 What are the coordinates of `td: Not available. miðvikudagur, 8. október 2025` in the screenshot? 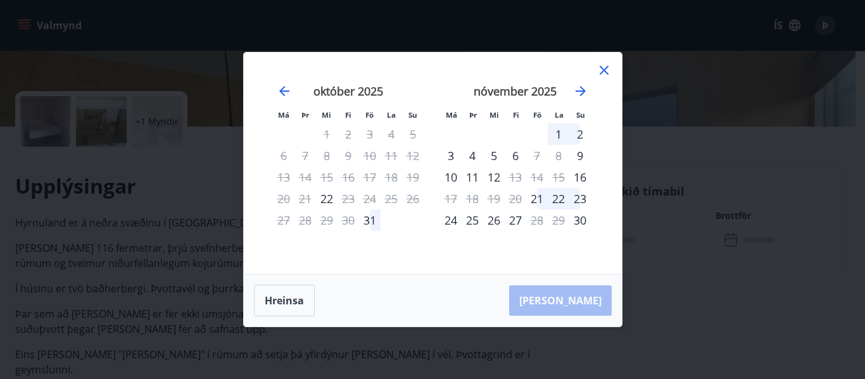 It's located at (327, 156).